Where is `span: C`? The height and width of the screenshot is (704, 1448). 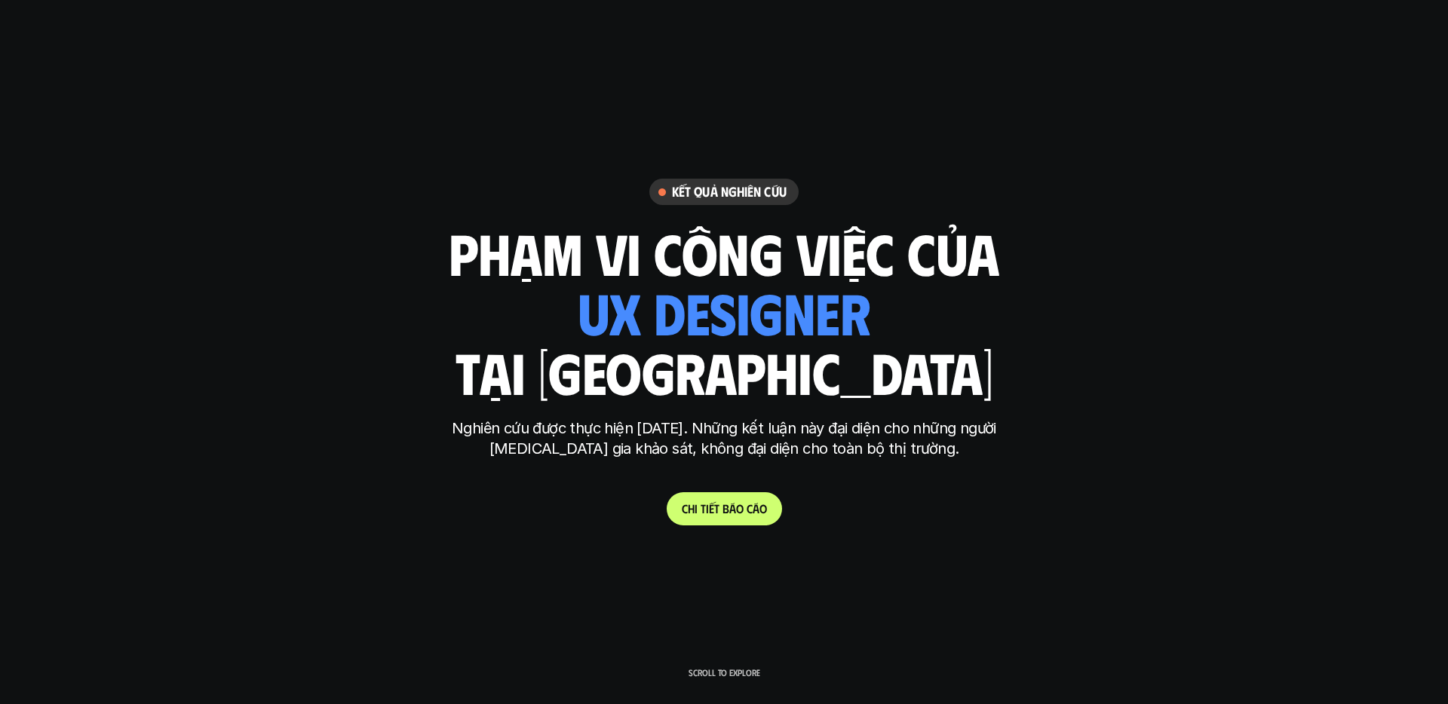 span: C is located at coordinates (685, 508).